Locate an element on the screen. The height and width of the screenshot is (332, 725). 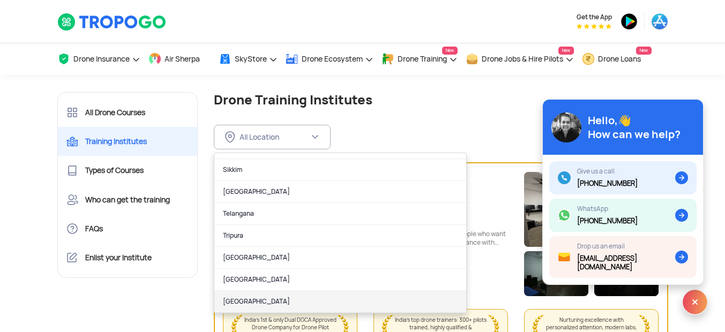
a: Drone Ecosystem is located at coordinates (329, 59).